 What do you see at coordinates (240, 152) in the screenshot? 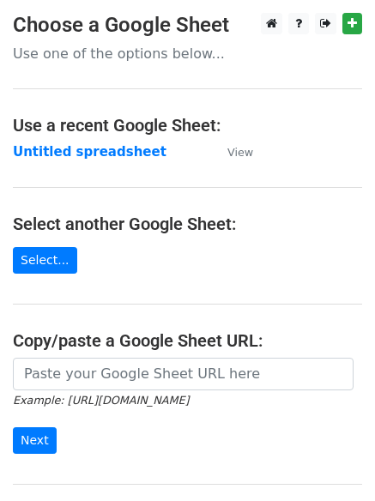
I see `small: View` at bounding box center [240, 152].